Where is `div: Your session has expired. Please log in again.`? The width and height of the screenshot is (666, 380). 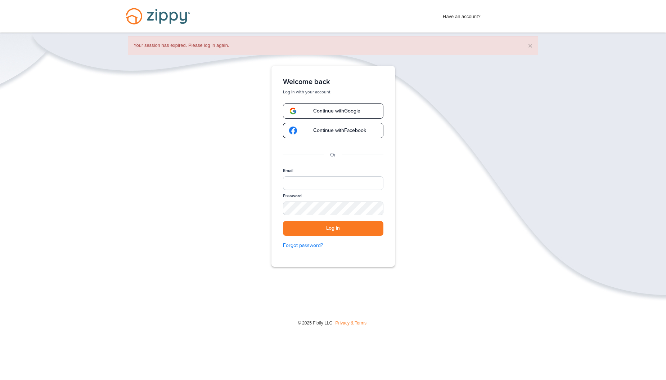
div: Your session has expired. Please log in again. is located at coordinates (333, 45).